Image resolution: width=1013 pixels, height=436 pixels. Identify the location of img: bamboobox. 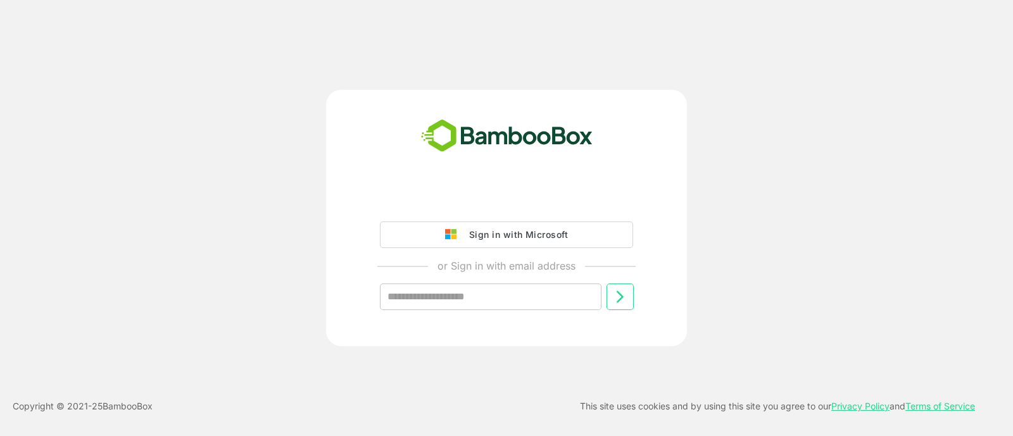
(506, 136).